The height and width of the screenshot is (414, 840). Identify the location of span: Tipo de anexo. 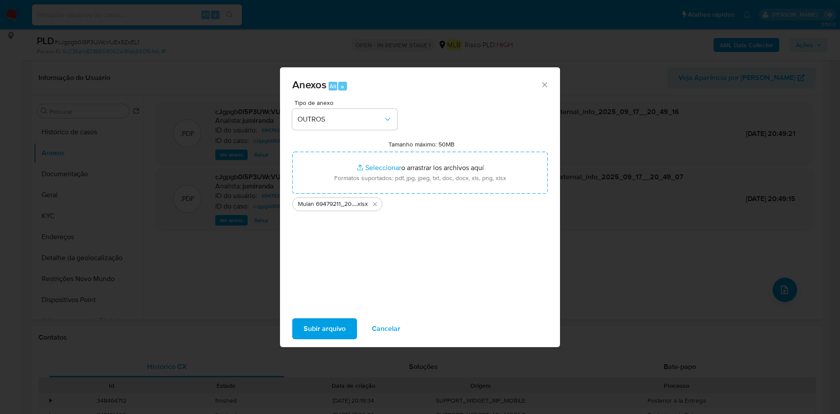
(347, 103).